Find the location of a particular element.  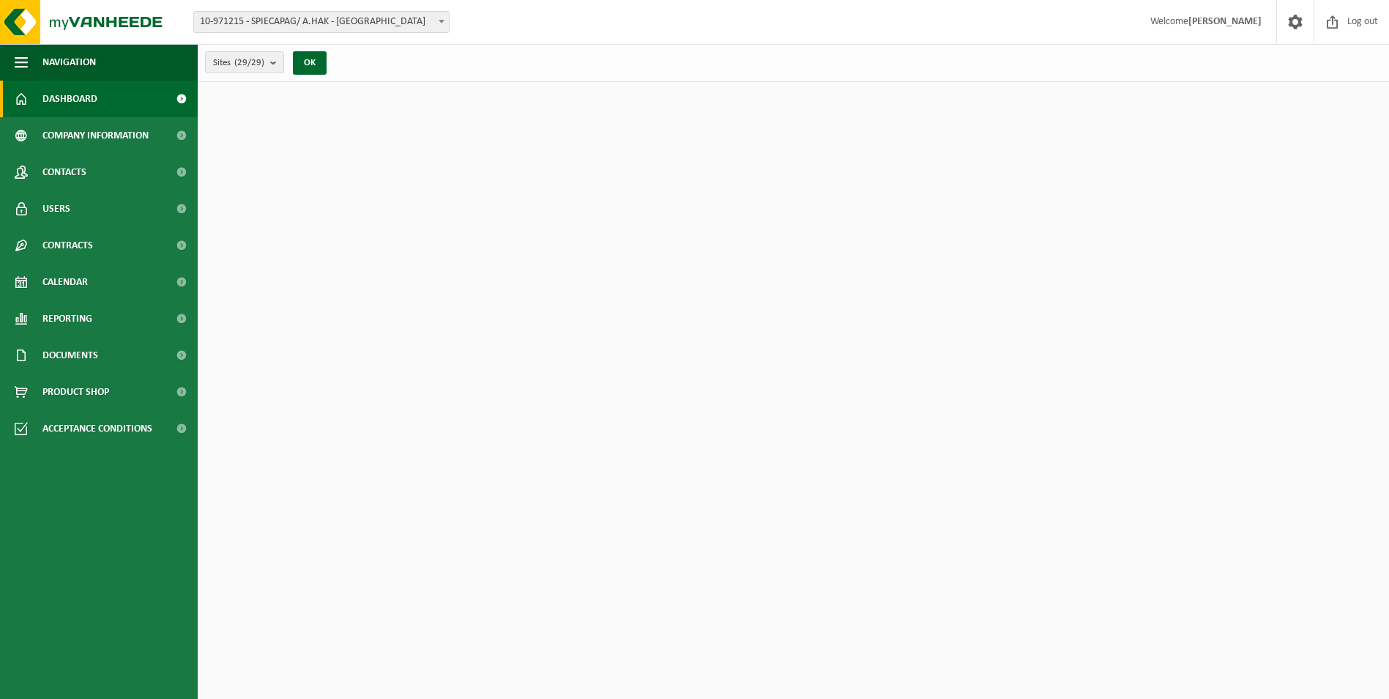

span: Contracts is located at coordinates (67, 245).